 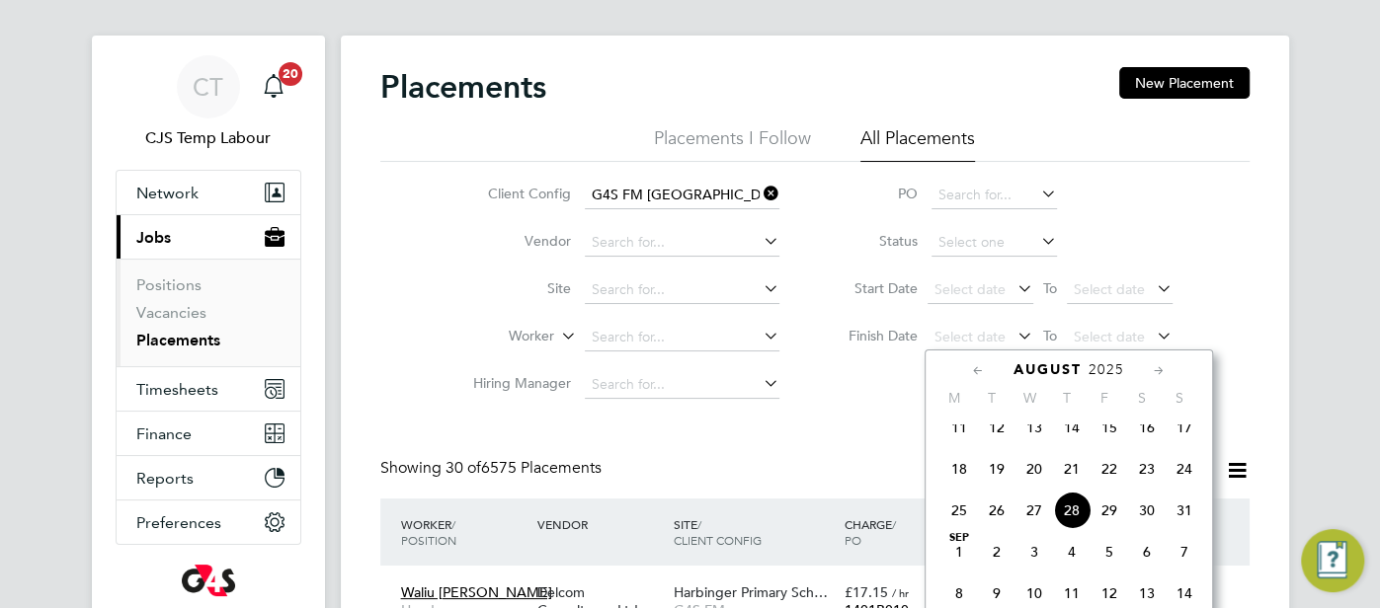 I want to click on button: Reports, so click(x=208, y=478).